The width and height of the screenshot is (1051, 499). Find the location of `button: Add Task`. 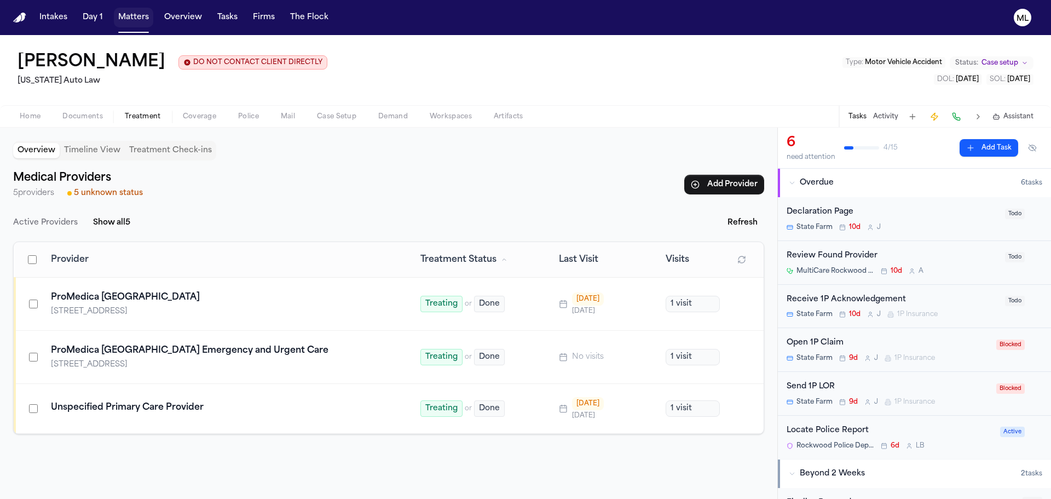

button: Add Task is located at coordinates (913, 117).